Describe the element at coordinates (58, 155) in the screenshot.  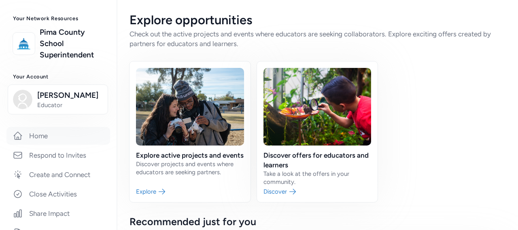
I see `a: Respond to Invites` at that location.